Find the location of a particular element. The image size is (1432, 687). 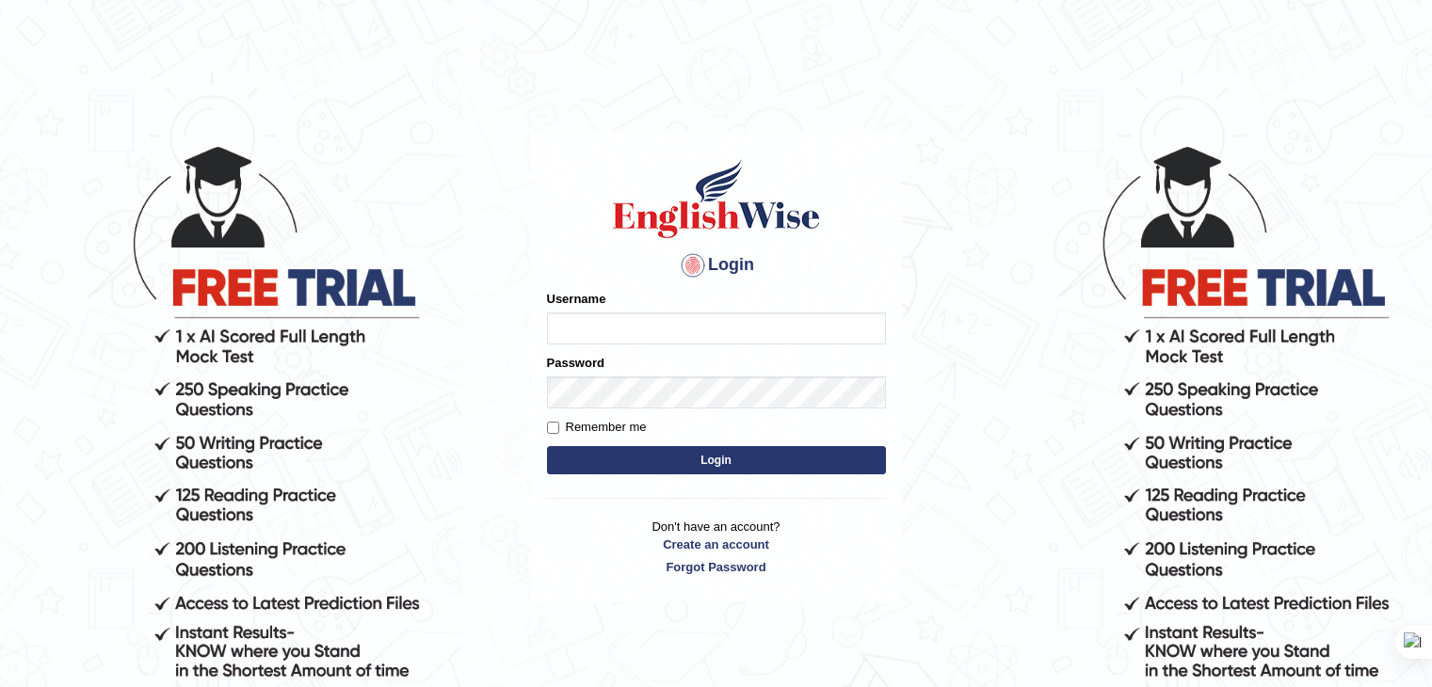

label: Password is located at coordinates (575, 362).